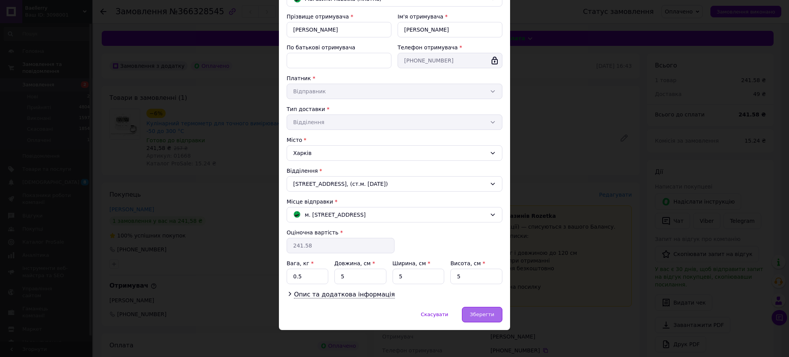 The image size is (789, 357). I want to click on label: Висота, см, so click(468, 263).